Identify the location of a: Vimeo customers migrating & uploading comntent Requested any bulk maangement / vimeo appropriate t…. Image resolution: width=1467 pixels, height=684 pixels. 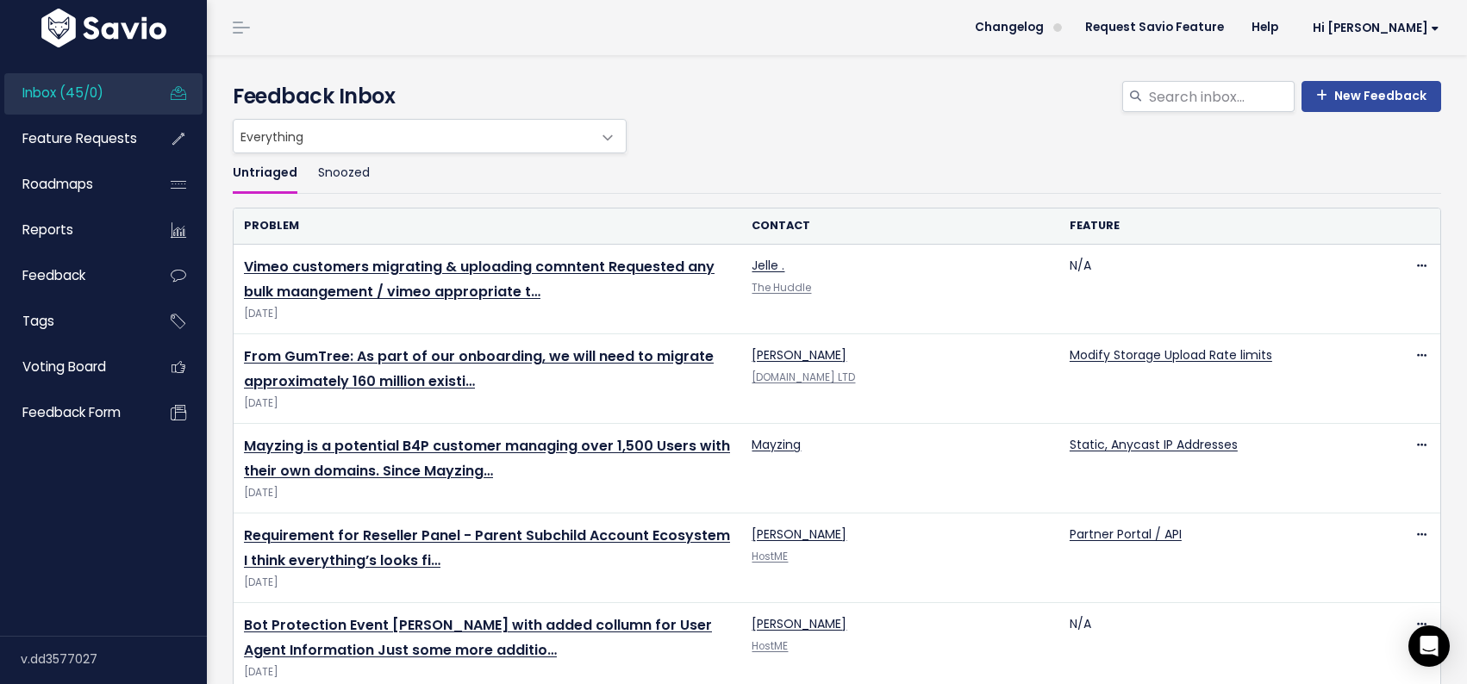
(479, 279).